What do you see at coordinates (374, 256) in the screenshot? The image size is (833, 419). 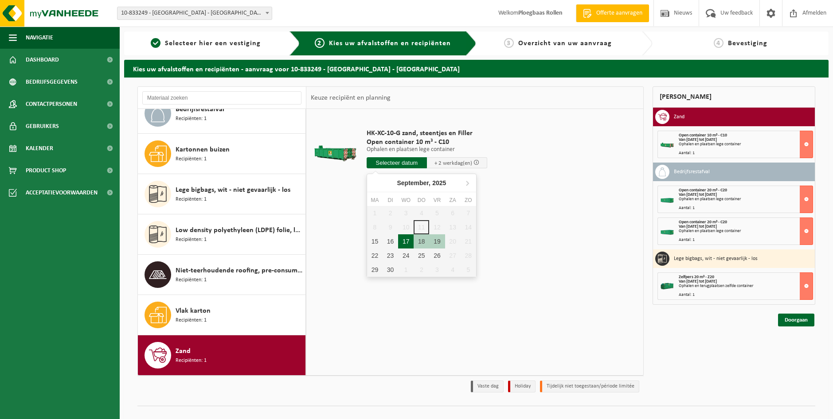 I see `div: 22` at bounding box center [374, 256].